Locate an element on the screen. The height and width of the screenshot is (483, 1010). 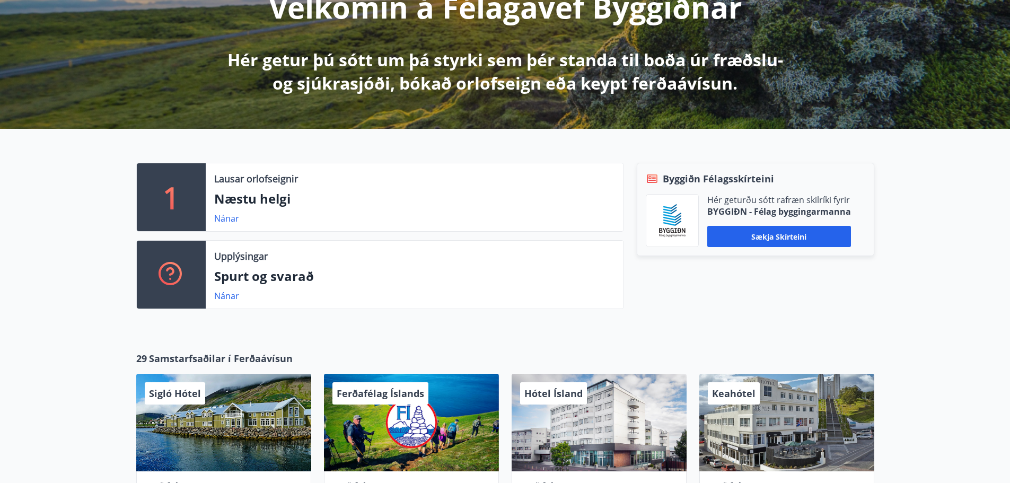
button: Sækja skírteini is located at coordinates (779, 236).